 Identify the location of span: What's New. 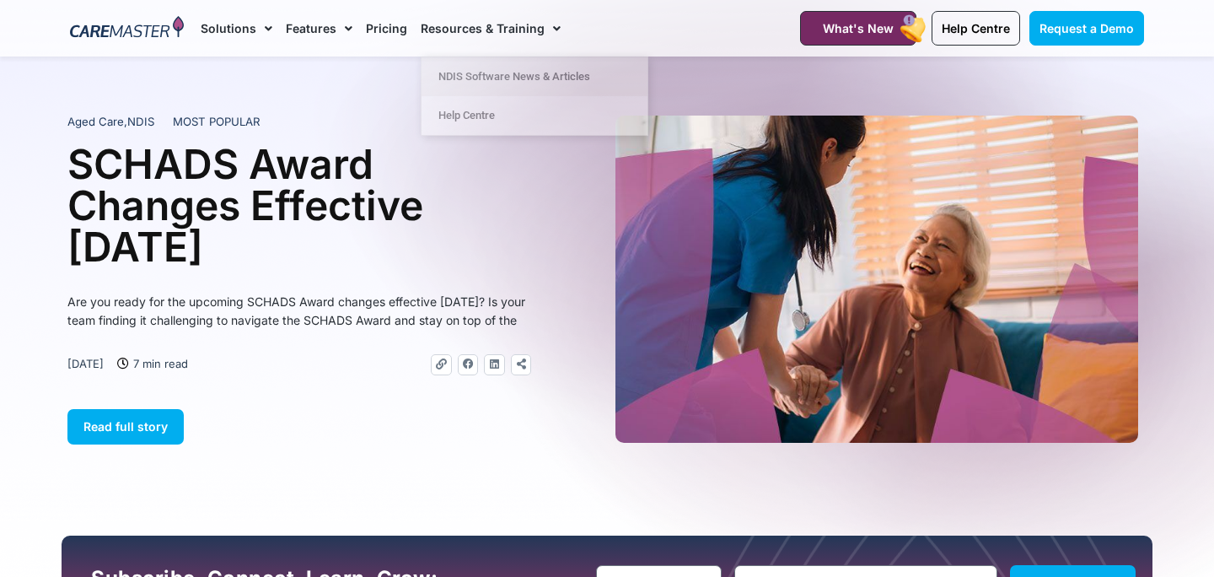
(858, 28).